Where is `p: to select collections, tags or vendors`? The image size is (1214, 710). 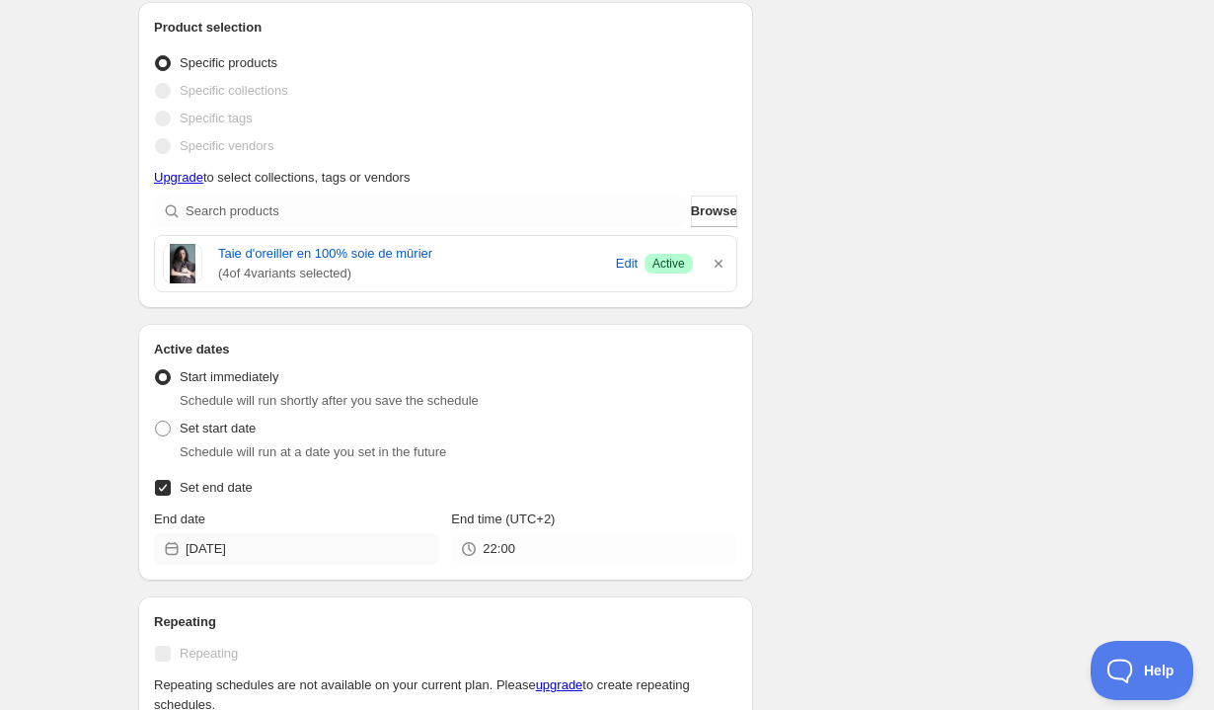
p: to select collections, tags or vendors is located at coordinates (445, 178).